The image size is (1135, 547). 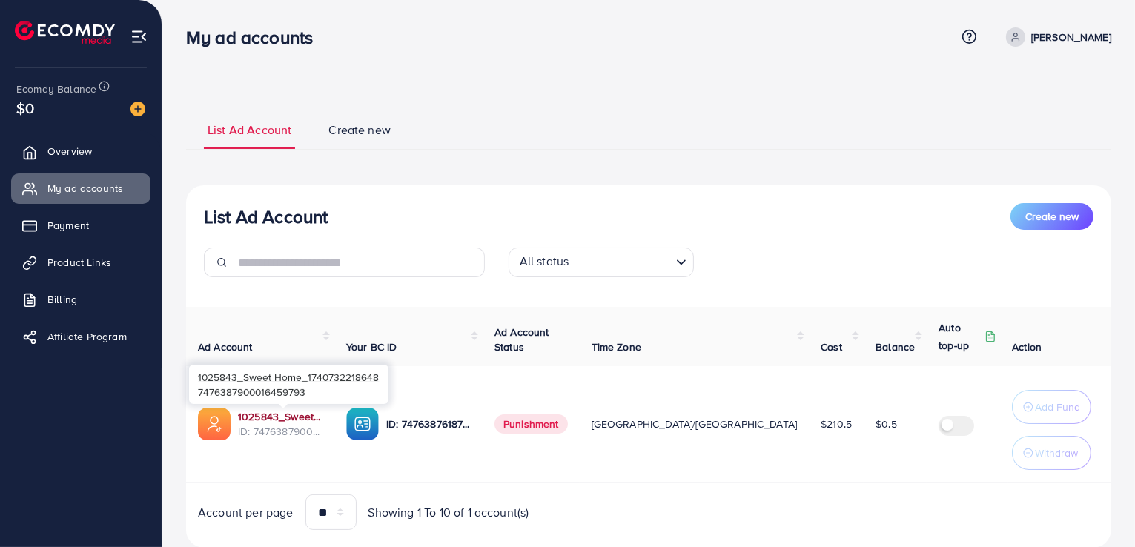 I want to click on a: My ad accounts, so click(x=81, y=188).